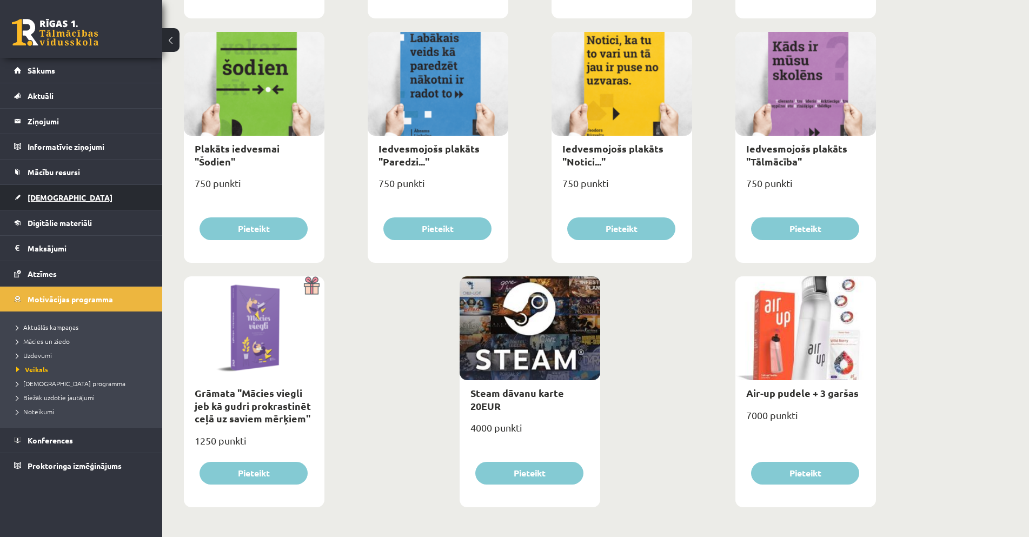 Image resolution: width=1029 pixels, height=537 pixels. I want to click on span: Veikals, so click(32, 369).